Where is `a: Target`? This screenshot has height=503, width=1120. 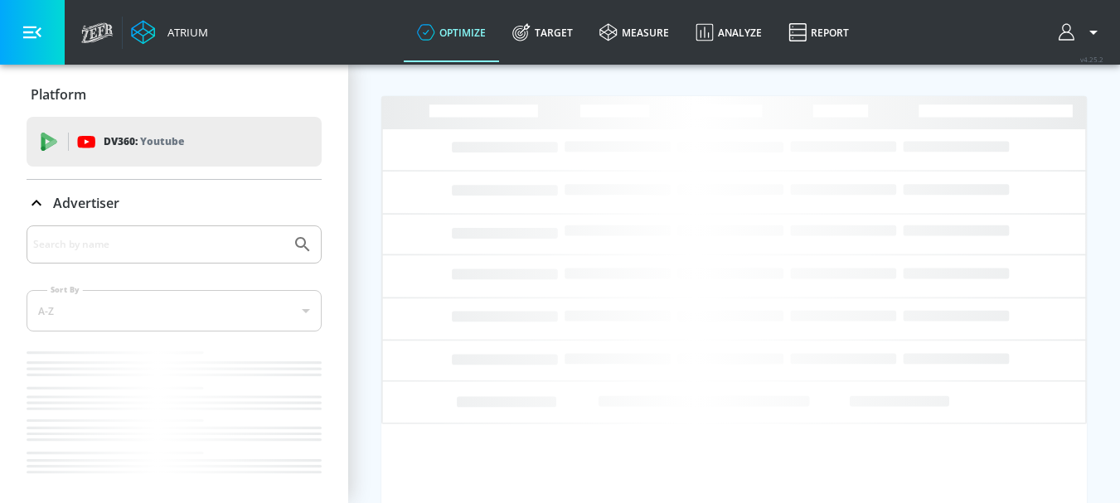 a: Target is located at coordinates (542, 32).